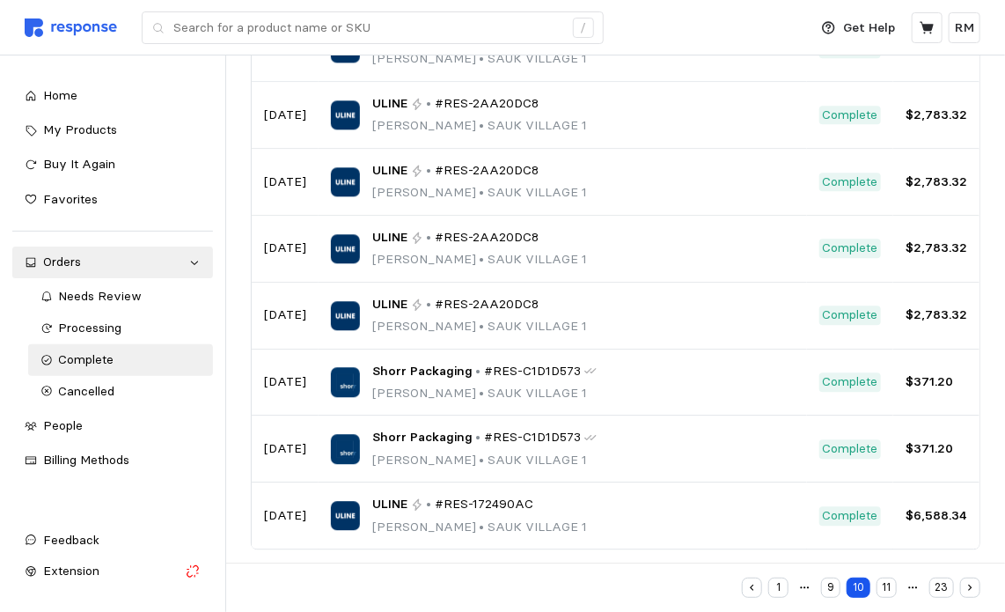 The height and width of the screenshot is (612, 1005). What do you see at coordinates (80, 129) in the screenshot?
I see `span: My Products` at bounding box center [80, 129].